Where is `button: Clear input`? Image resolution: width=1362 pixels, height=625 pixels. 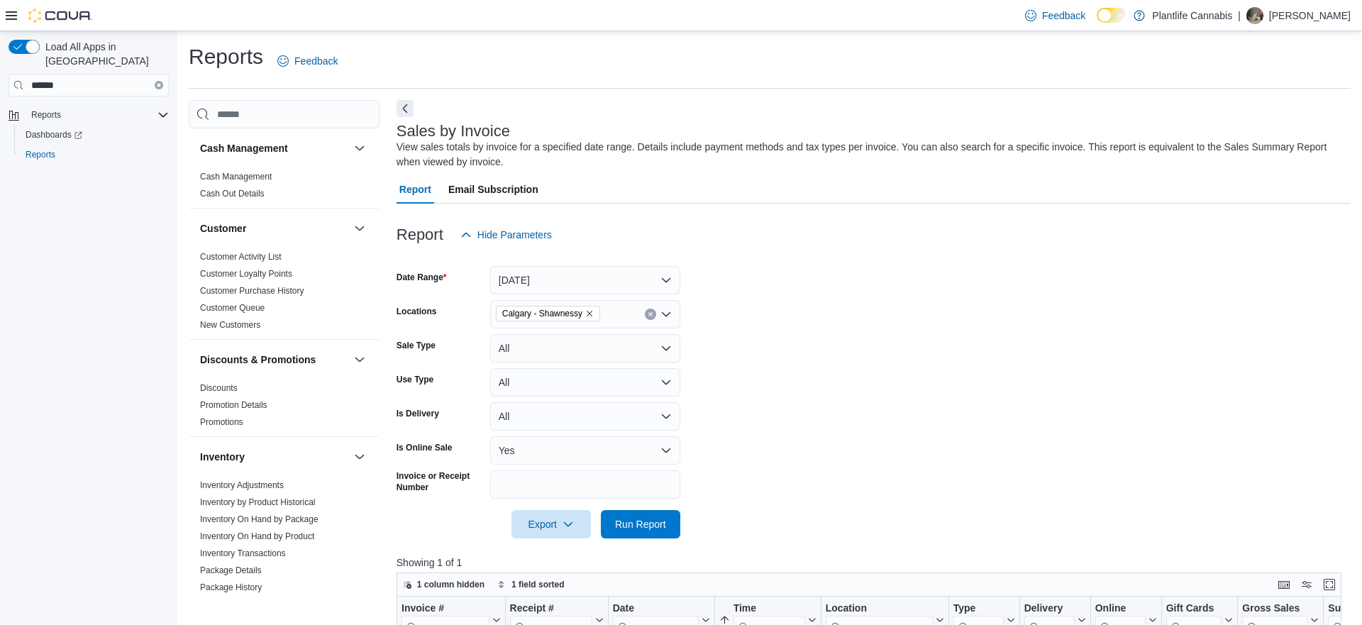
button: Clear input is located at coordinates (159, 85).